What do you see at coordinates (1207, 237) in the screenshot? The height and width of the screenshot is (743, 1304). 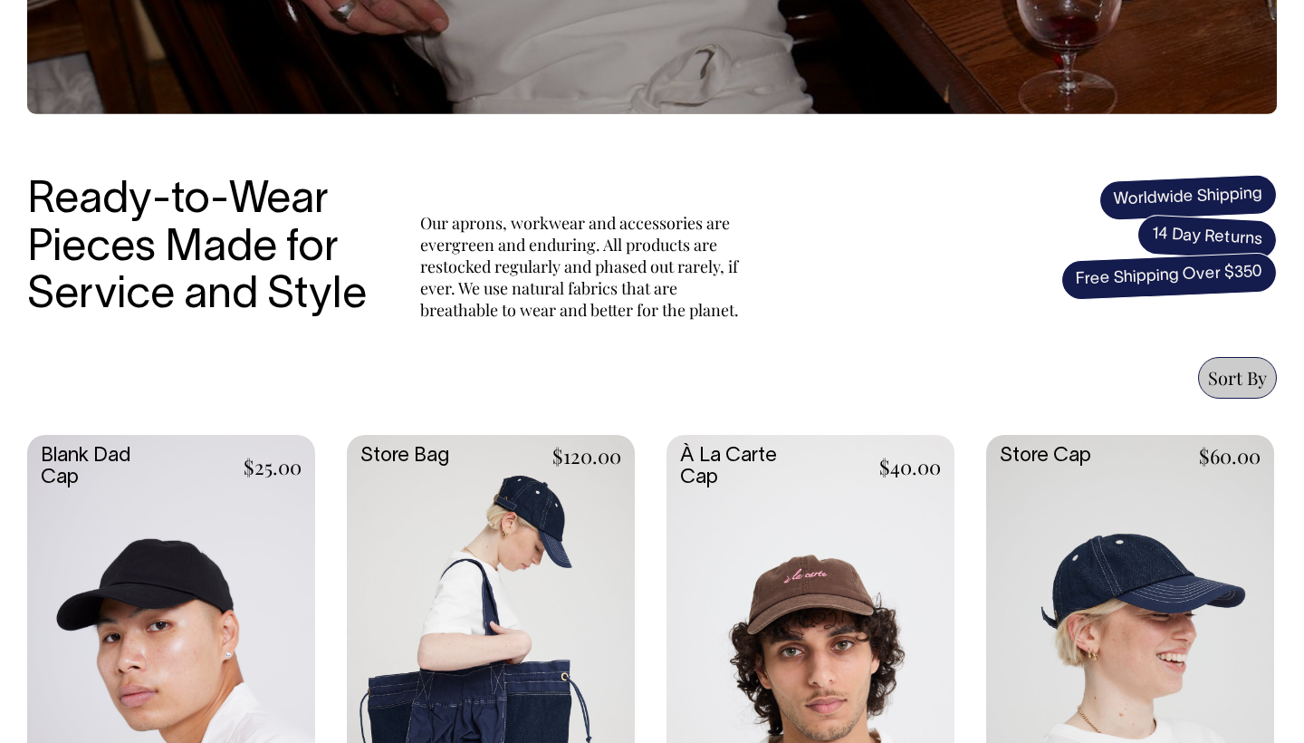 I see `span: 14 Day Returns` at bounding box center [1207, 237].